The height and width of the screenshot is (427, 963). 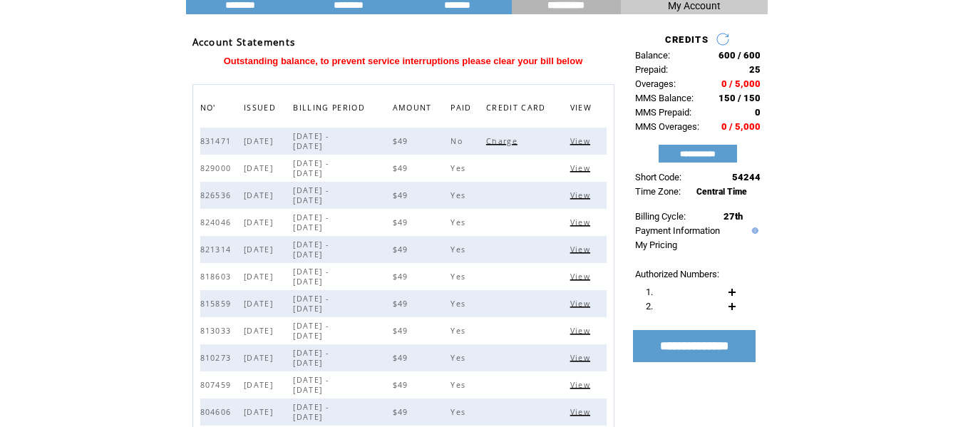 What do you see at coordinates (403, 61) in the screenshot?
I see `span: Outstanding balance, to prevent service interruptions please clear your bill below` at bounding box center [403, 61].